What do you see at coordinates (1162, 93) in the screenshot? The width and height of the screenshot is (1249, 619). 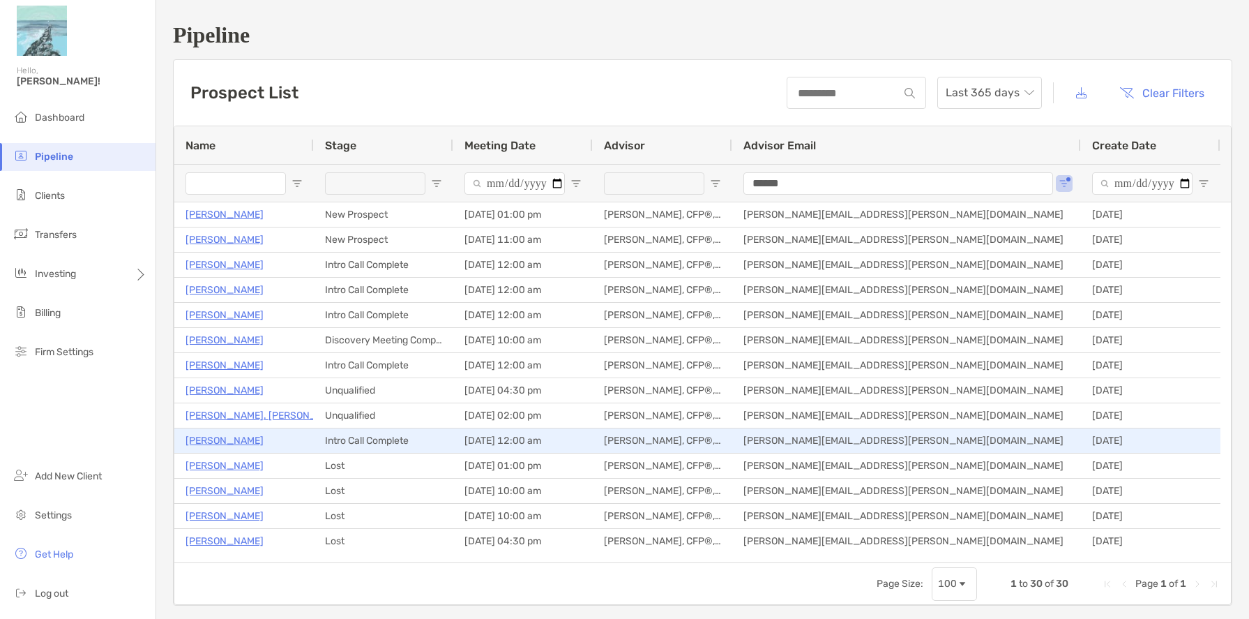 I see `button: Clear Filters` at bounding box center [1162, 93].